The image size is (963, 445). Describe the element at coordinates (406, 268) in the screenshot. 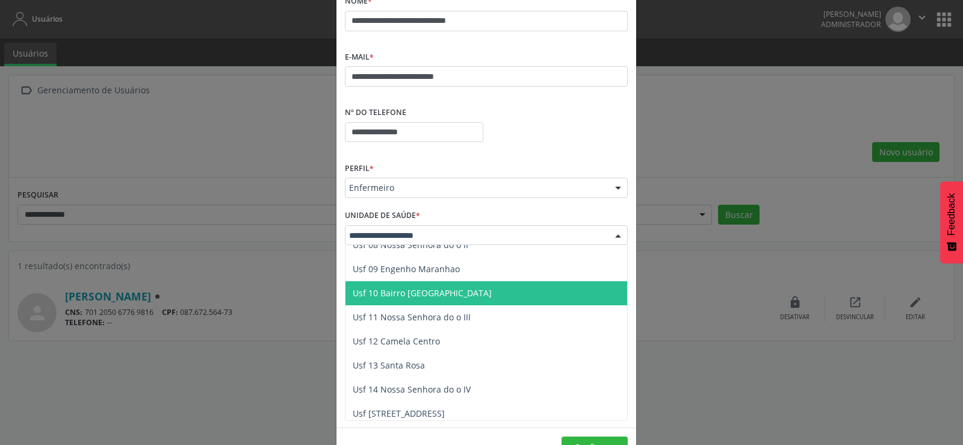

I see `span: Usf 09 Engenho Maranhao` at that location.